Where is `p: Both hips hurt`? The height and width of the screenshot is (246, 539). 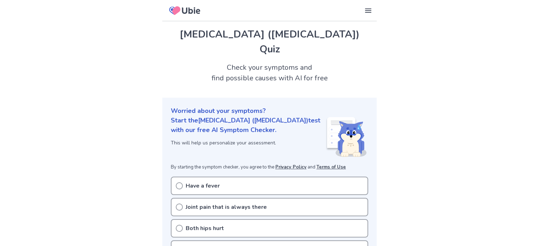 p: Both hips hurt is located at coordinates (205, 228).